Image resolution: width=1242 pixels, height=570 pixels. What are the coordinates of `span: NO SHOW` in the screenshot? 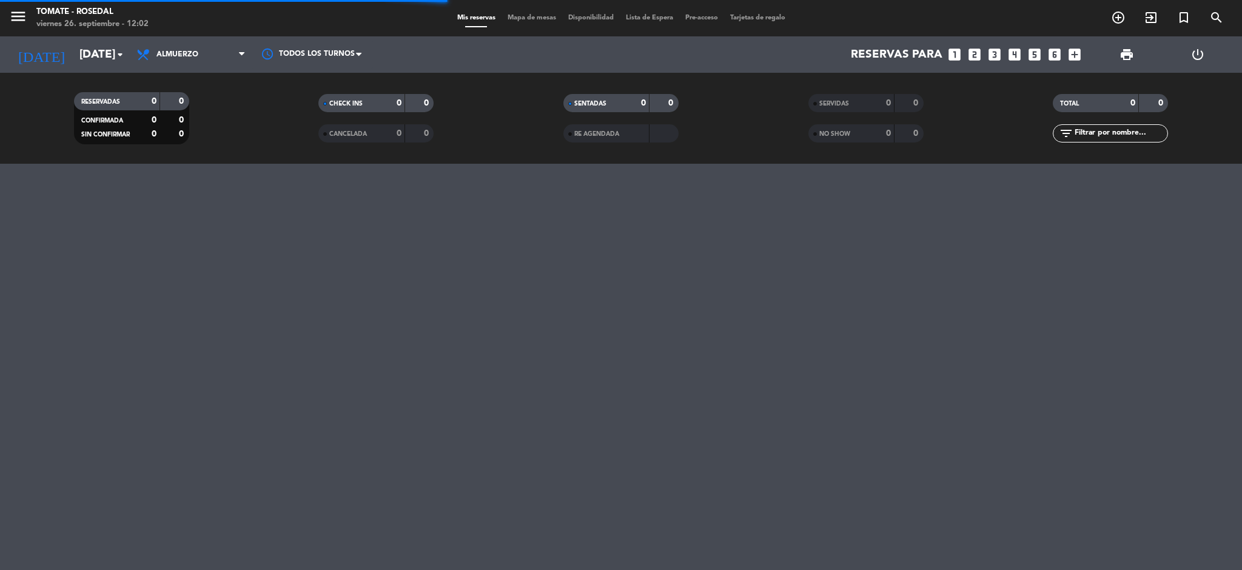 It's located at (834, 134).